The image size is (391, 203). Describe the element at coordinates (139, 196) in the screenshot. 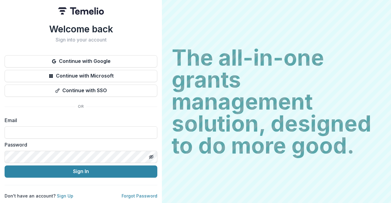

I see `a: Forgot Password` at that location.